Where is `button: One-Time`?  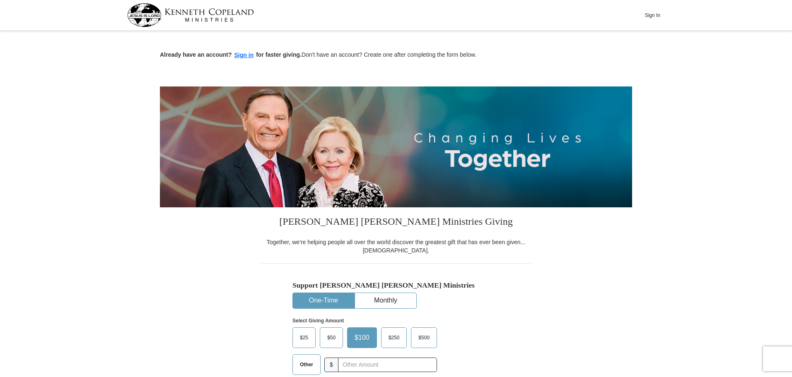 button: One-Time is located at coordinates (324, 301).